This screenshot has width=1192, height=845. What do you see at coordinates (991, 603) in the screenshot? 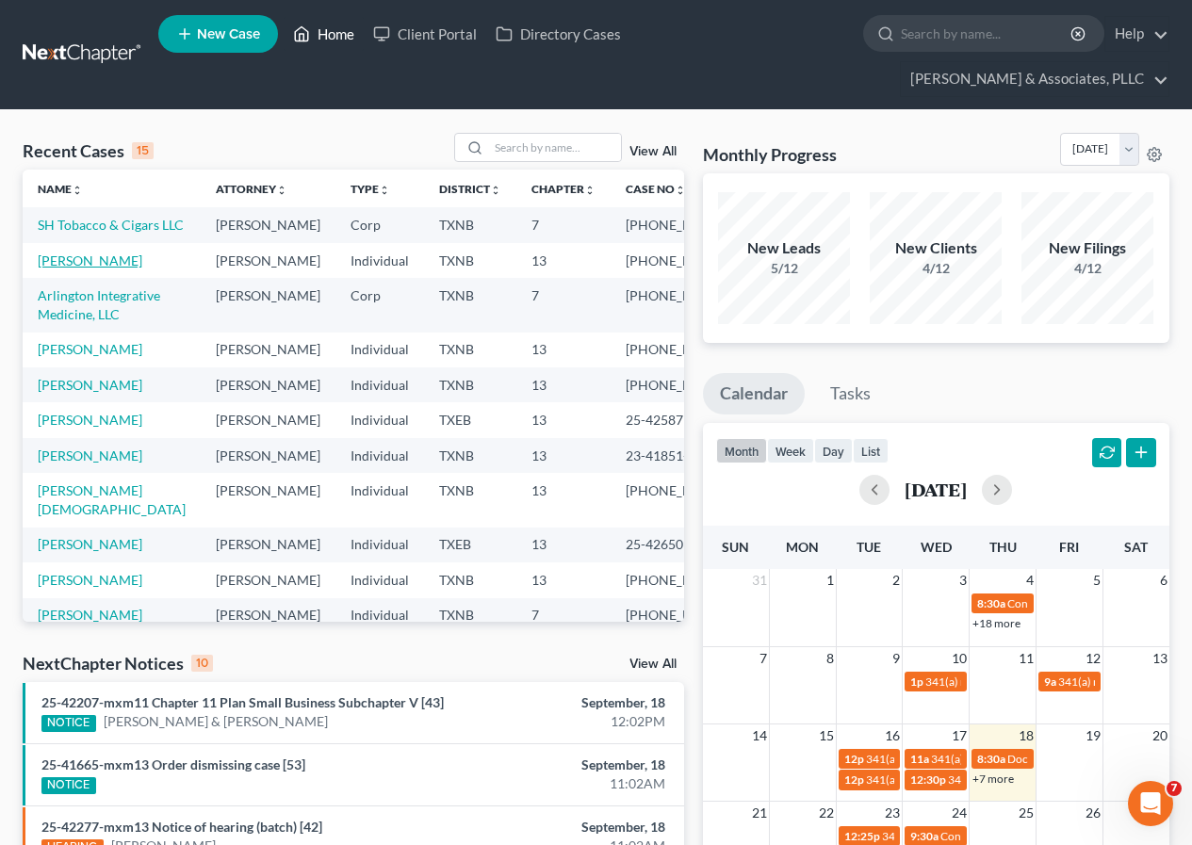
I see `span: 8:30a` at bounding box center [991, 603].